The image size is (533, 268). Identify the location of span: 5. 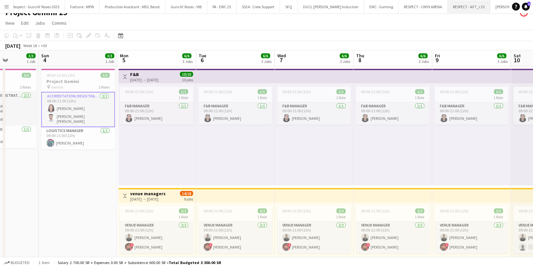
(124, 60).